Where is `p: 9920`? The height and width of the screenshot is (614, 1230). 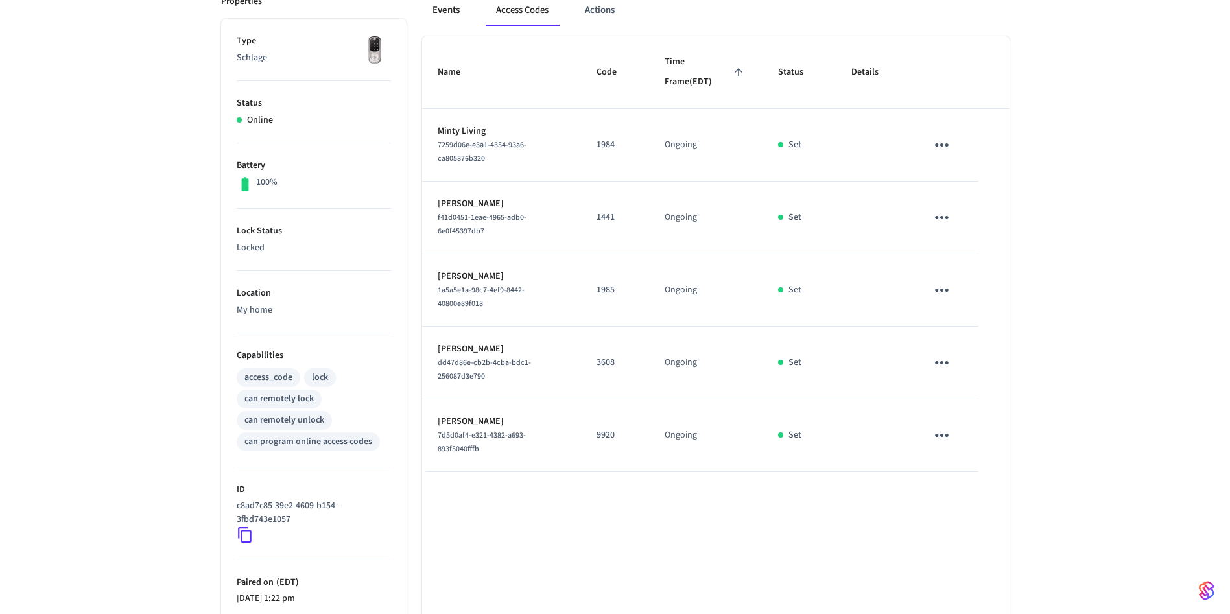
p: 9920 is located at coordinates (615, 435).